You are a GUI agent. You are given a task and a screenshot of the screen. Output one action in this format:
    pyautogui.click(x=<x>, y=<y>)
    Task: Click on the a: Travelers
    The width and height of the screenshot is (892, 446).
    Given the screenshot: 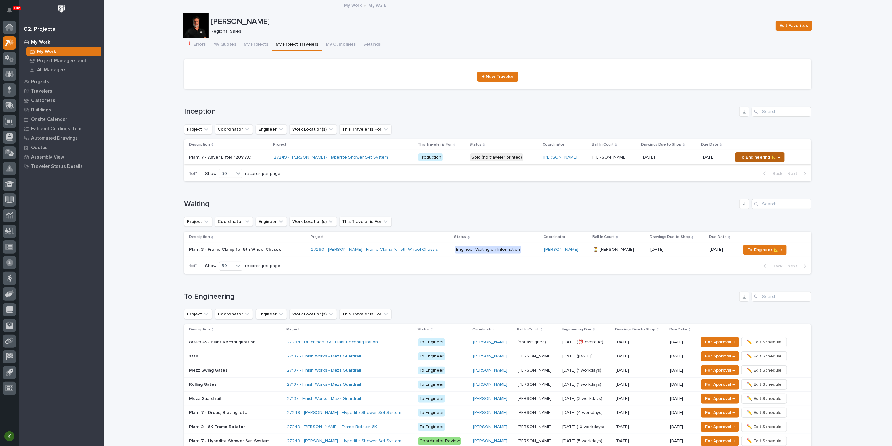 What is the action you would take?
    pyautogui.click(x=61, y=91)
    